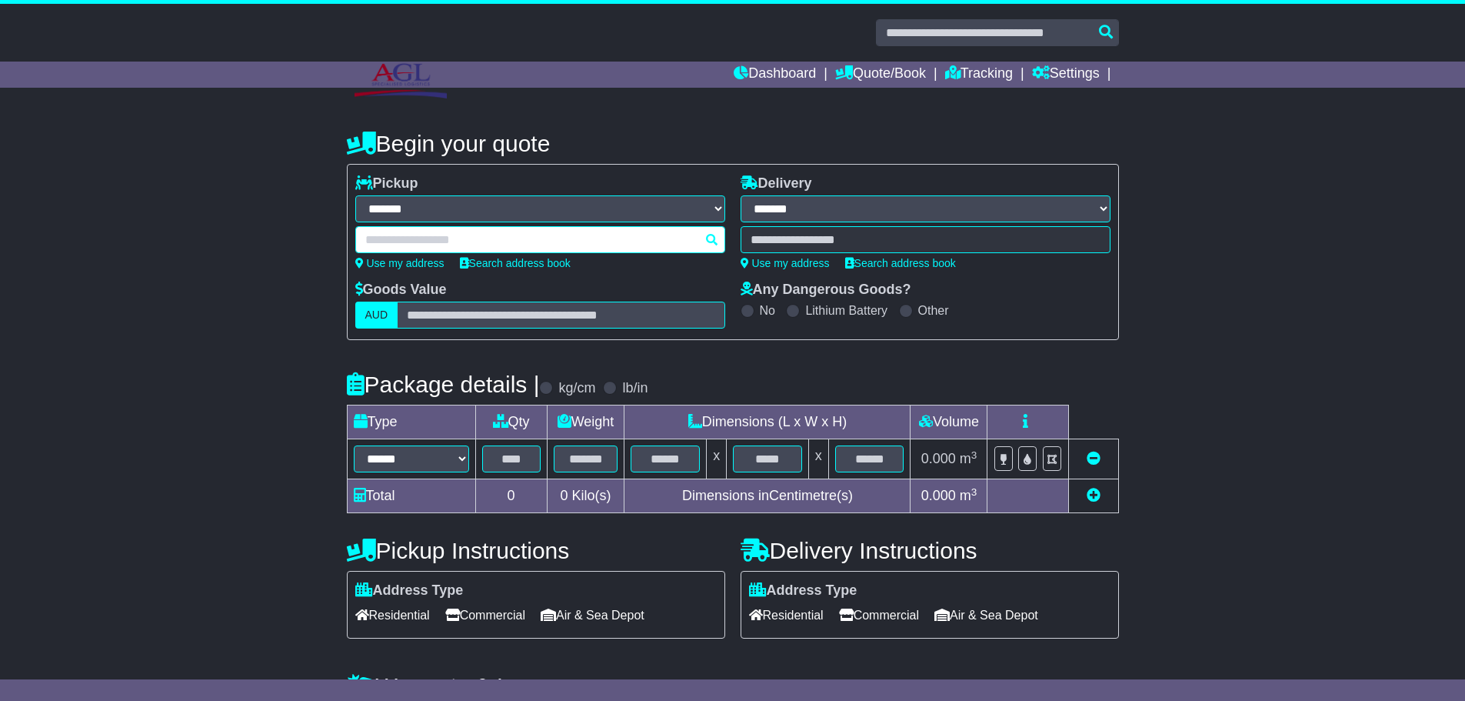 The image size is (1465, 701). What do you see at coordinates (934, 310) in the screenshot?
I see `label: Other` at bounding box center [934, 310].